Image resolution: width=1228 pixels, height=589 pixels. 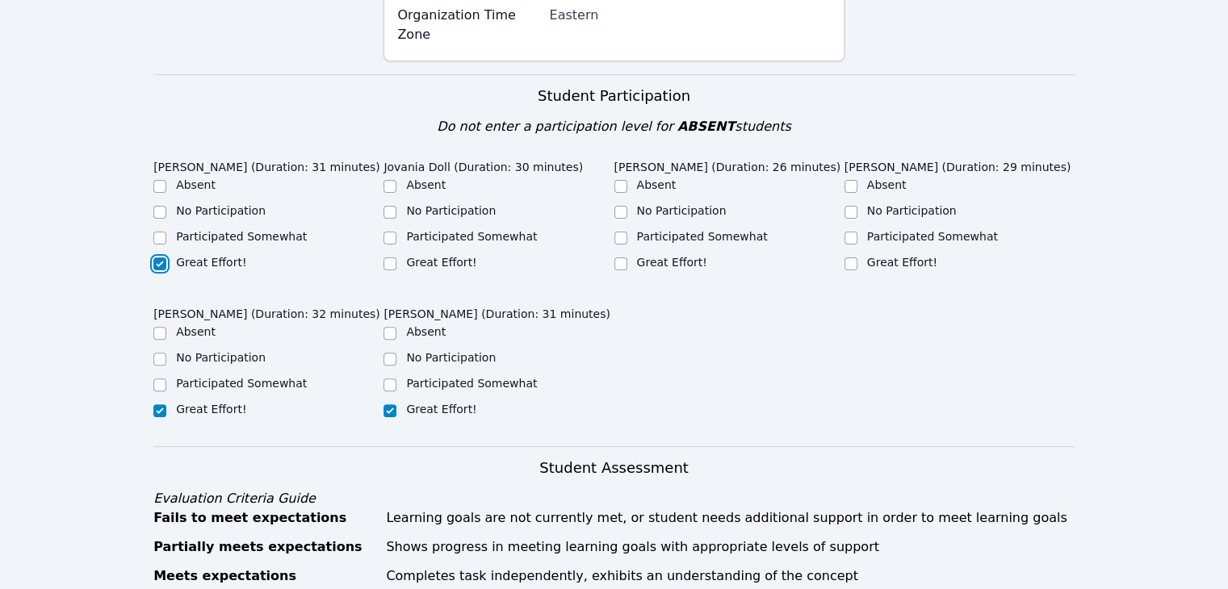 I want to click on legend: Jovania Doll (Duration: 30 minutes), so click(x=483, y=165).